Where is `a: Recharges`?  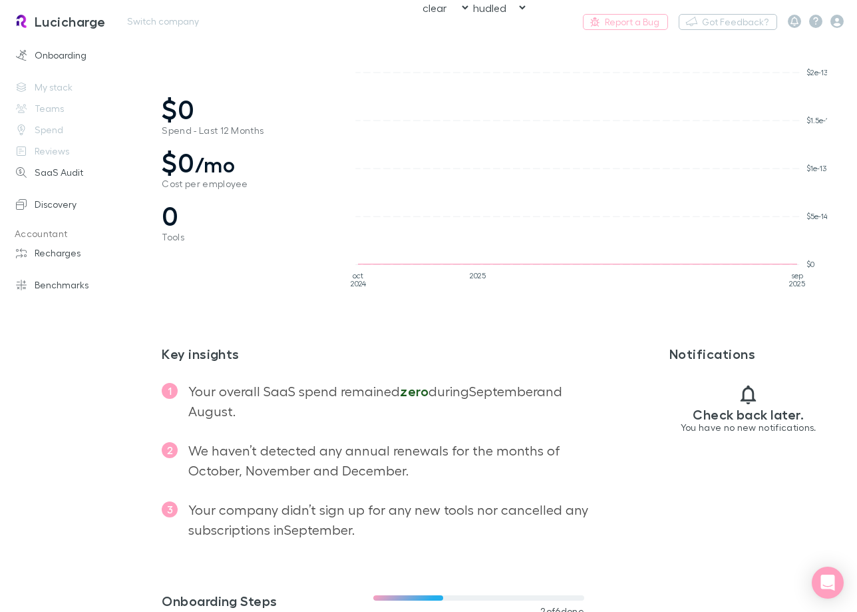 a: Recharges is located at coordinates (86, 253).